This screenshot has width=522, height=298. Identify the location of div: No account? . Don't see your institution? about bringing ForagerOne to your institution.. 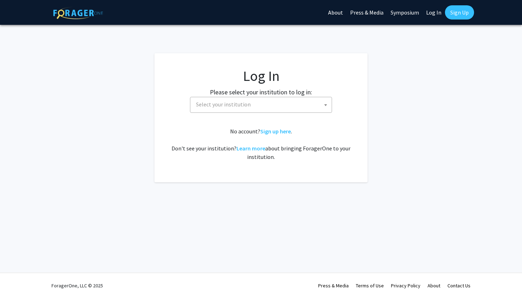
(261, 144).